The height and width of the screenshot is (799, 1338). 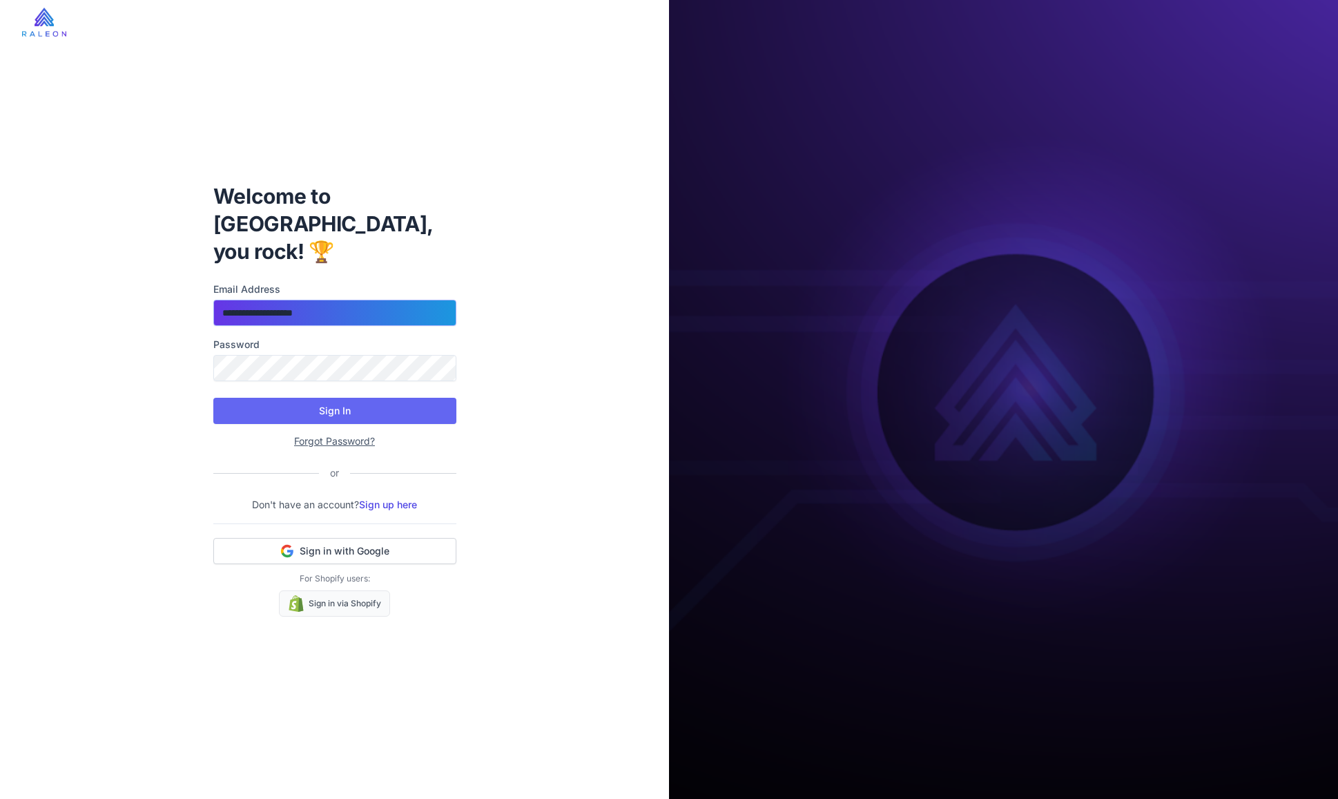 What do you see at coordinates (335, 289) in the screenshot?
I see `label: Email Address` at bounding box center [335, 289].